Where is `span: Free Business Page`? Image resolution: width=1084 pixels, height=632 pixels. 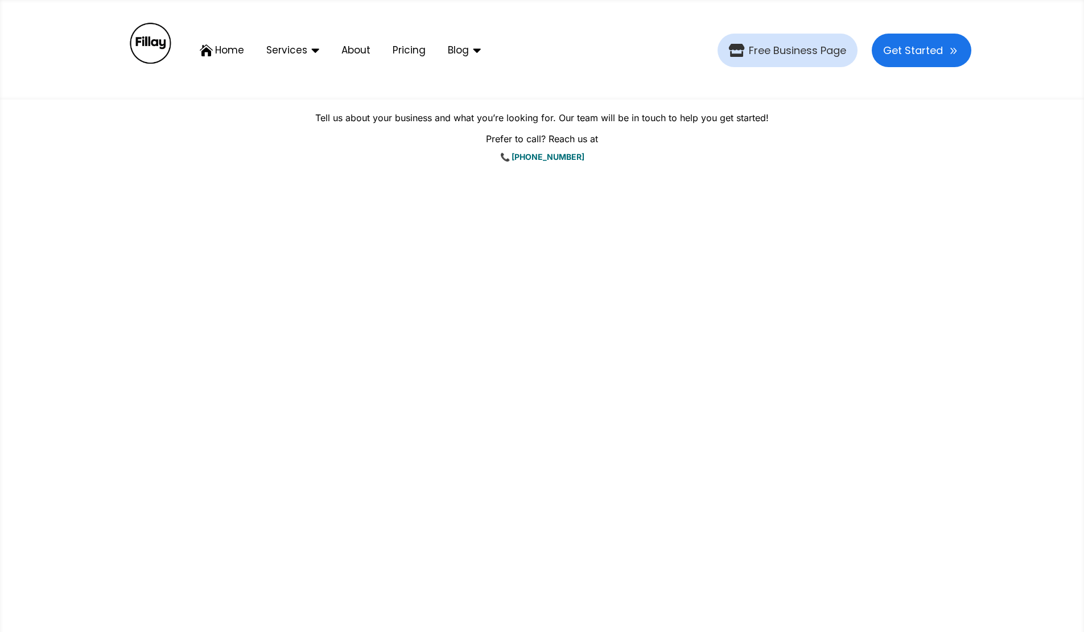
span: Free Business Page is located at coordinates (798, 51).